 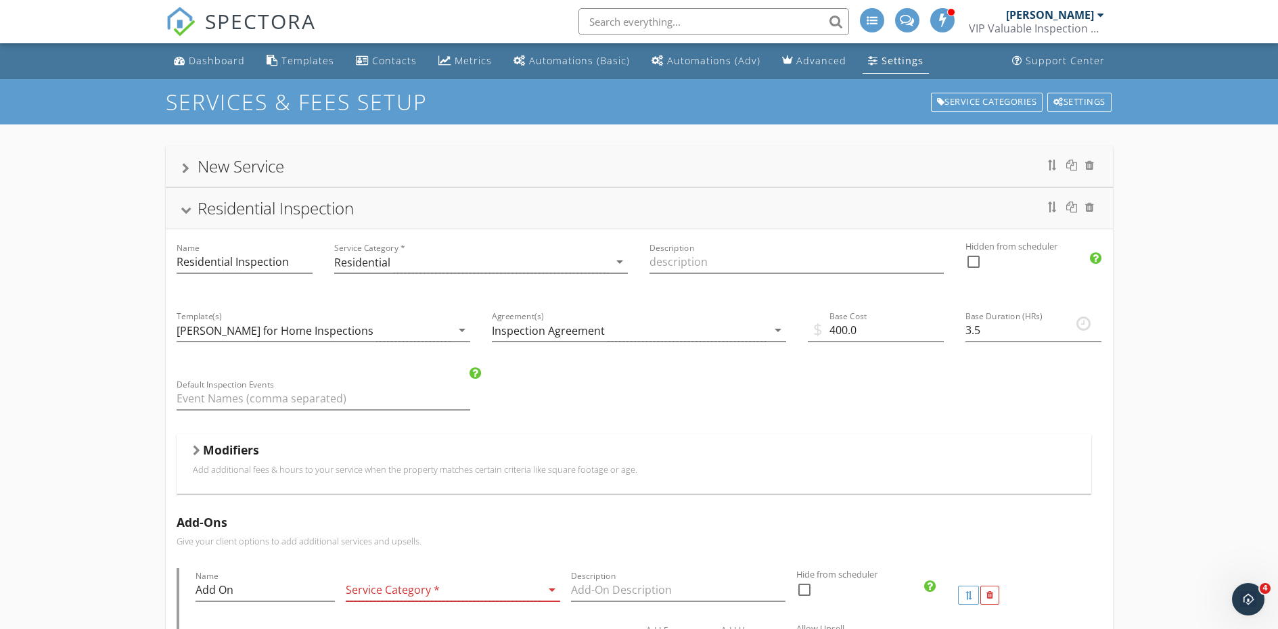 I want to click on h5: Add-Ons, so click(x=639, y=522).